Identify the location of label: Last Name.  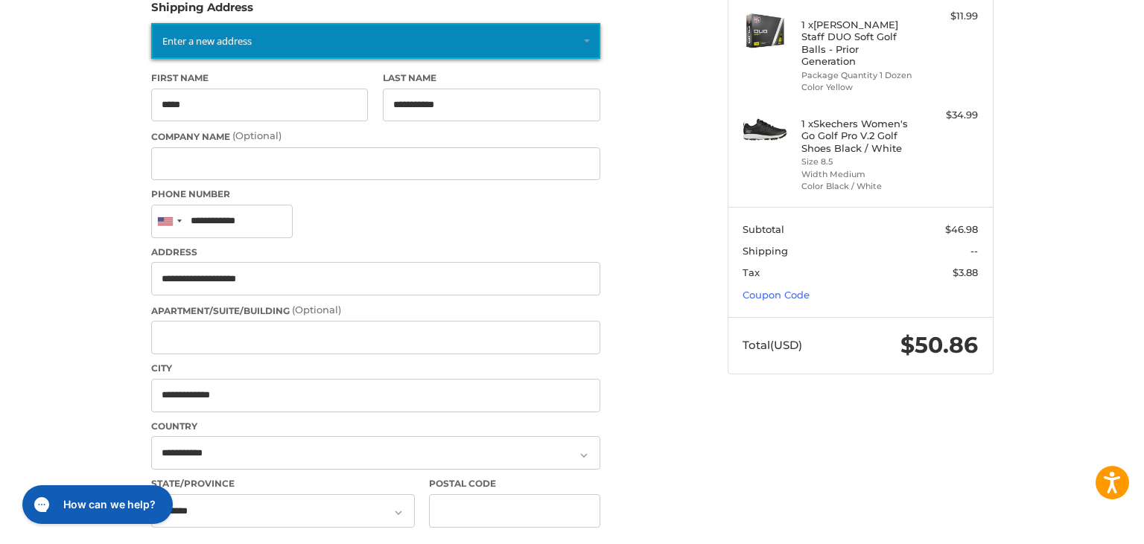
(492, 78).